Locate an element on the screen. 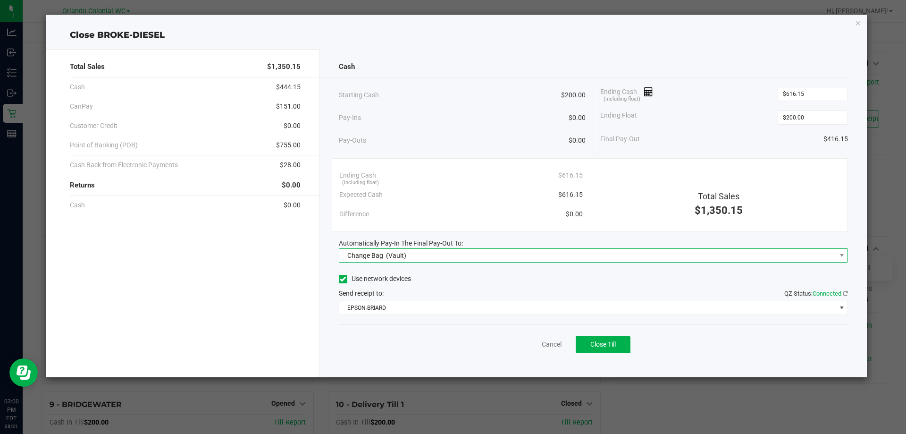 The height and width of the screenshot is (434, 906). span: Final Pay-Out is located at coordinates (620, 139).